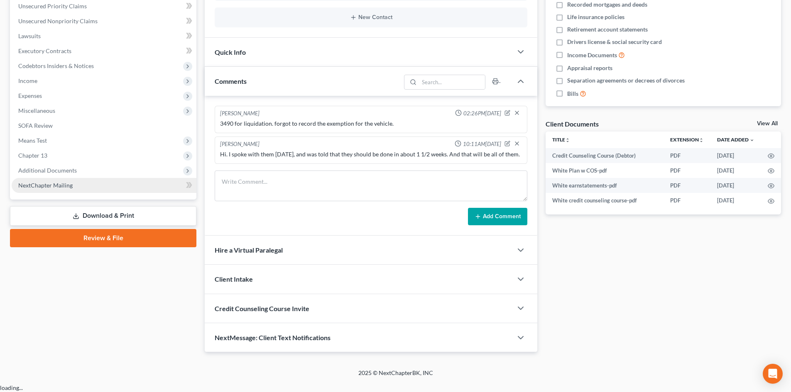 The image size is (791, 392). I want to click on span: Credit Counseling Course Invite, so click(262, 308).